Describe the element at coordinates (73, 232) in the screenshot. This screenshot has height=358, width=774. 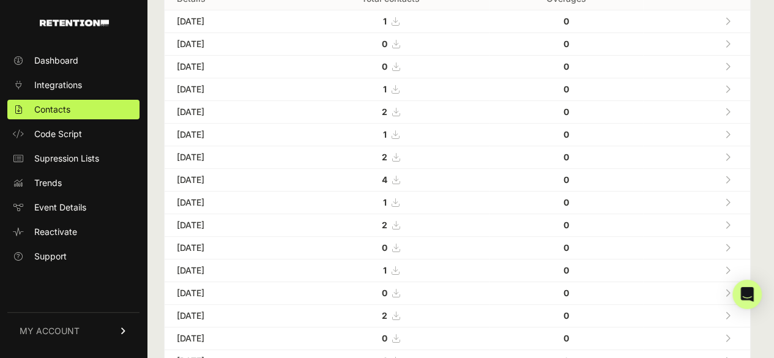
I see `a: Reactivate` at that location.